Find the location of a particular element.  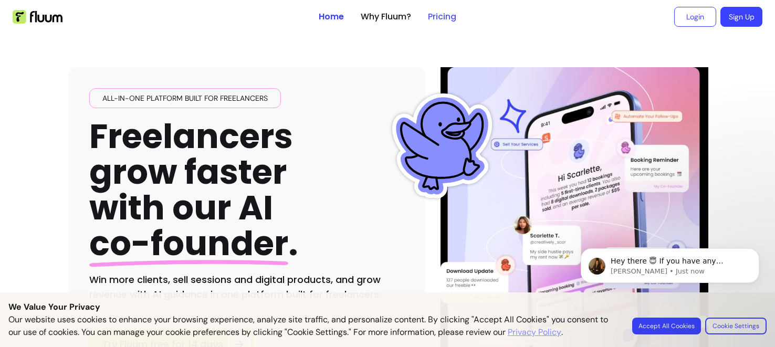

h1: Freelancers grow faster with our AI . is located at coordinates (194, 190).